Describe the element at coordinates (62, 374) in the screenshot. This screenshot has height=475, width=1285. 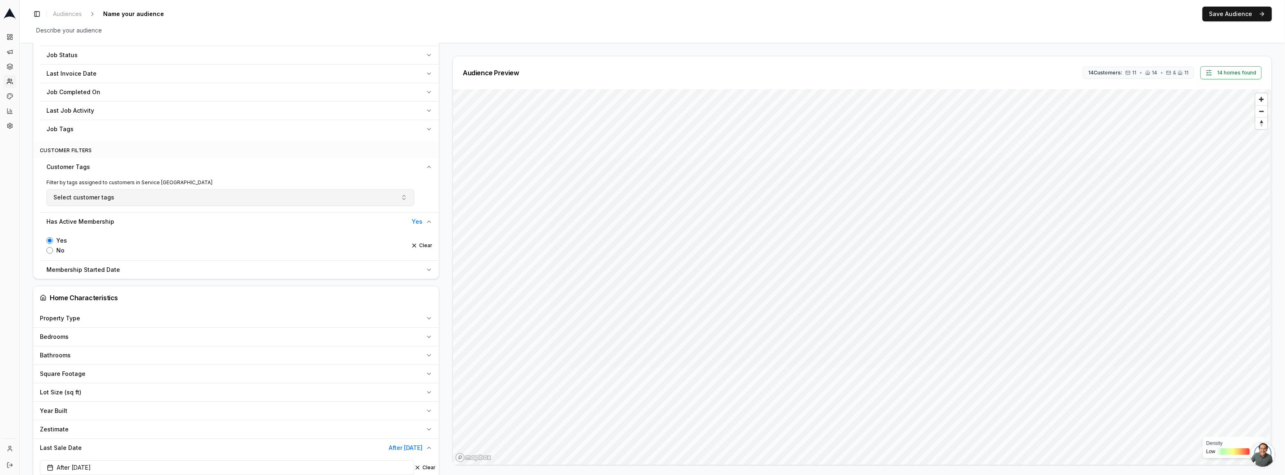
I see `span: Square Footage` at that location.